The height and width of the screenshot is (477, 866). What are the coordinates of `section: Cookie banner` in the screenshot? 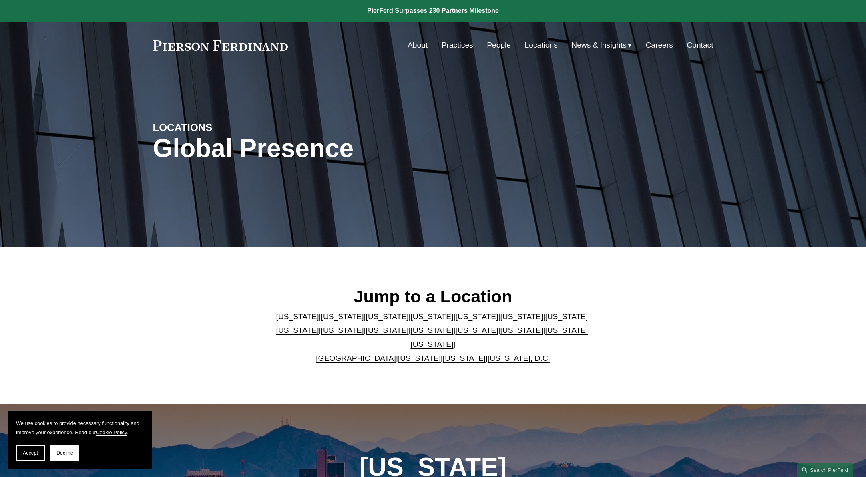 It's located at (80, 439).